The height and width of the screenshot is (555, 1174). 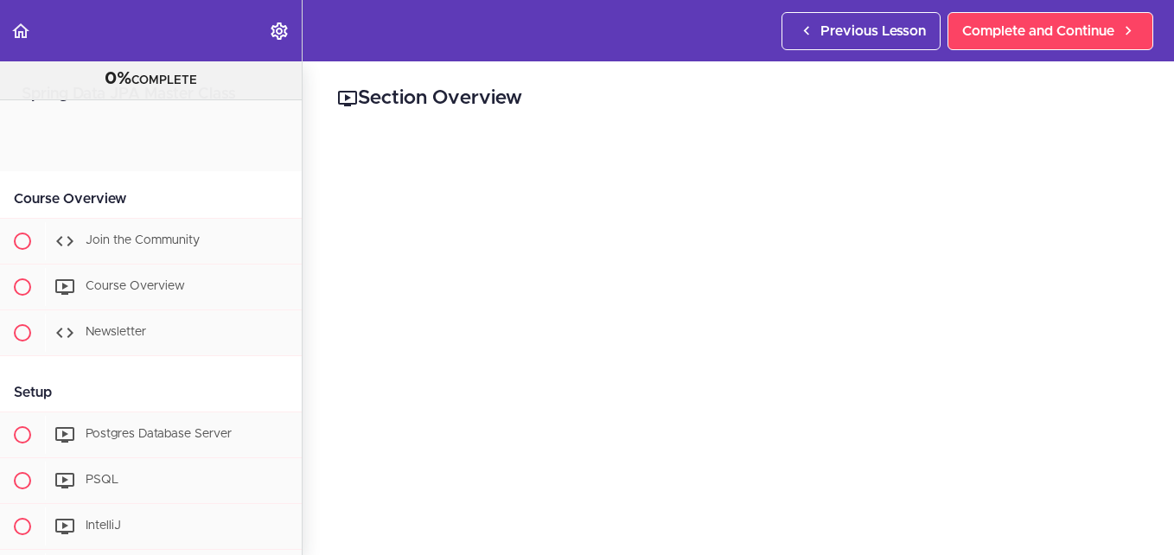 What do you see at coordinates (861, 31) in the screenshot?
I see `a: Previous Lesson` at bounding box center [861, 31].